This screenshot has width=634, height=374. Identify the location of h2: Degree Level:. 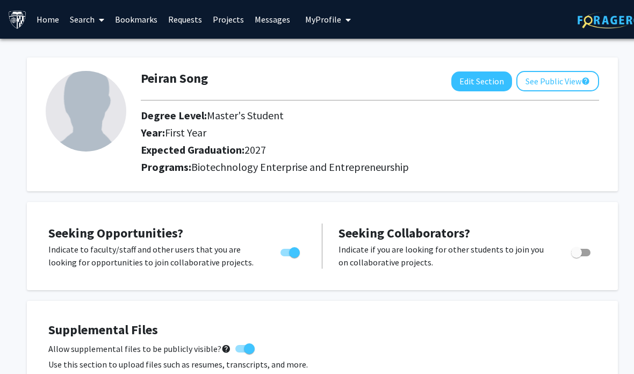
(323, 116).